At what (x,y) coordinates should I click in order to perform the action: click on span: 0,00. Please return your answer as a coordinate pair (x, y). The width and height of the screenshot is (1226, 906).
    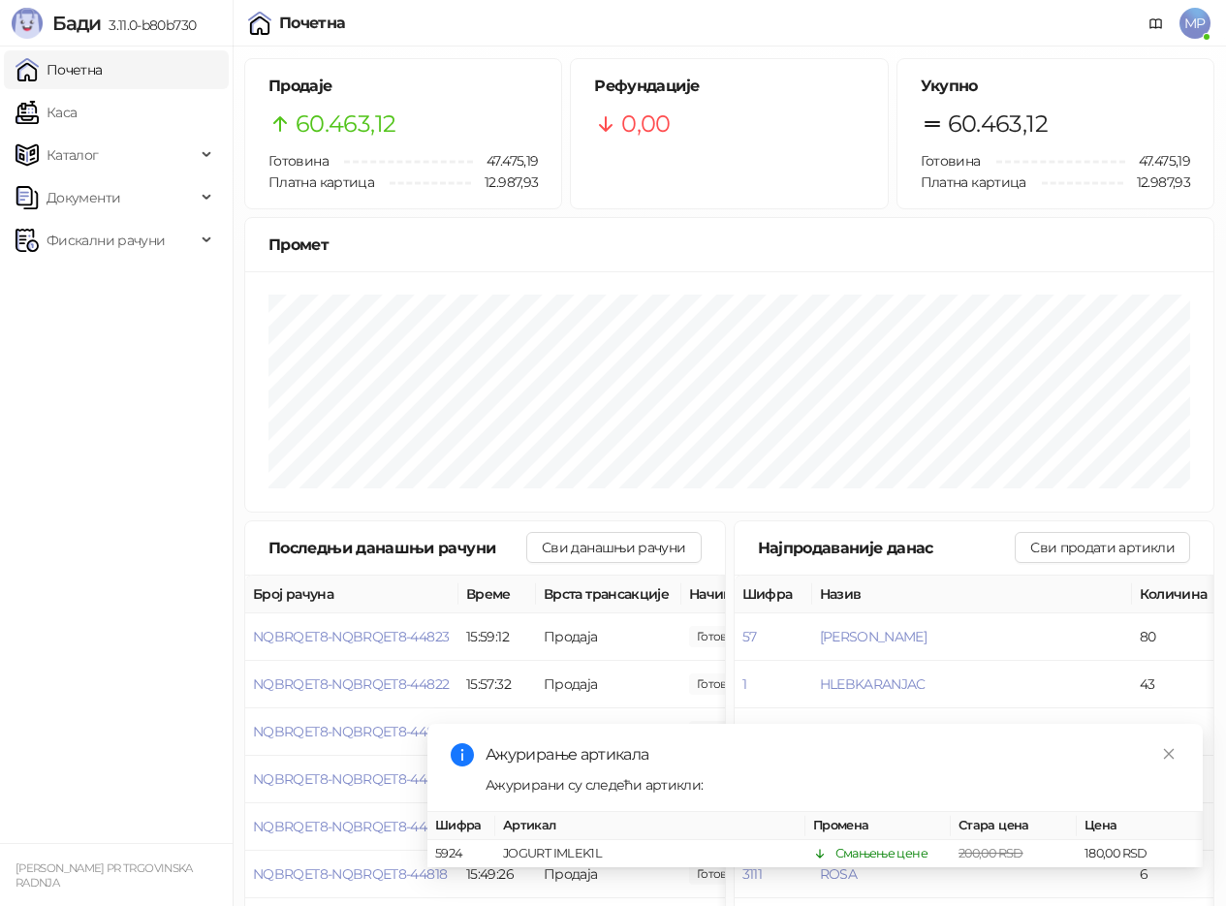
    Looking at the image, I should click on (645, 124).